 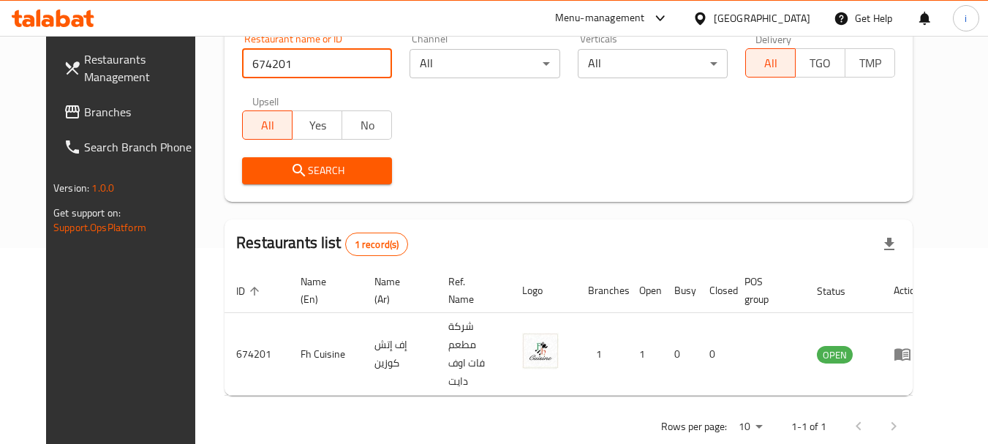 What do you see at coordinates (317, 125) in the screenshot?
I see `span: Yes` at bounding box center [317, 125].